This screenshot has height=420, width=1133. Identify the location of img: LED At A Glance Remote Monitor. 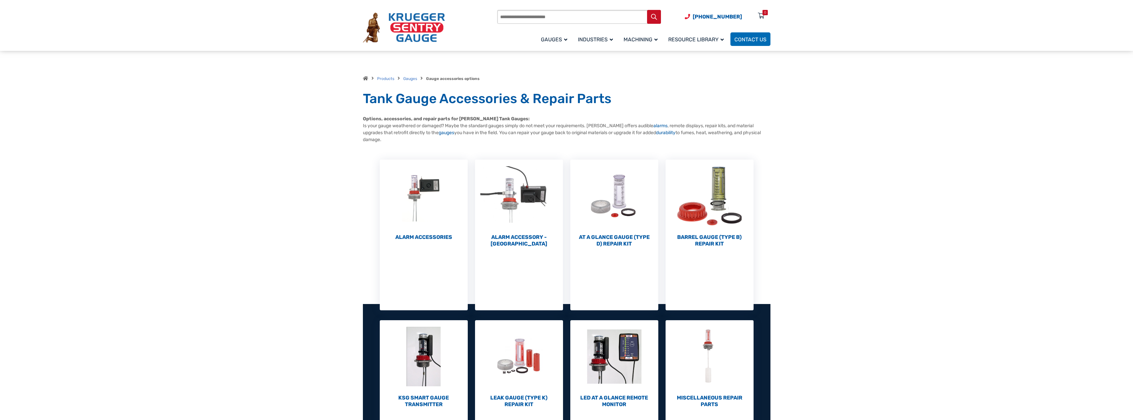
(614, 357).